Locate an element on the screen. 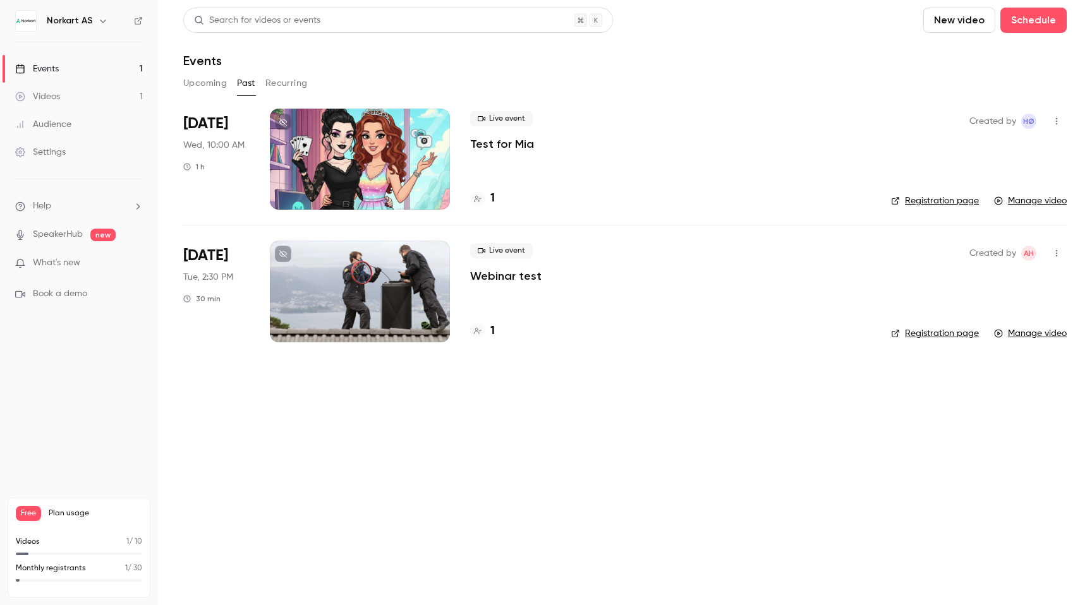  div: Search for videos or events is located at coordinates (257, 20).